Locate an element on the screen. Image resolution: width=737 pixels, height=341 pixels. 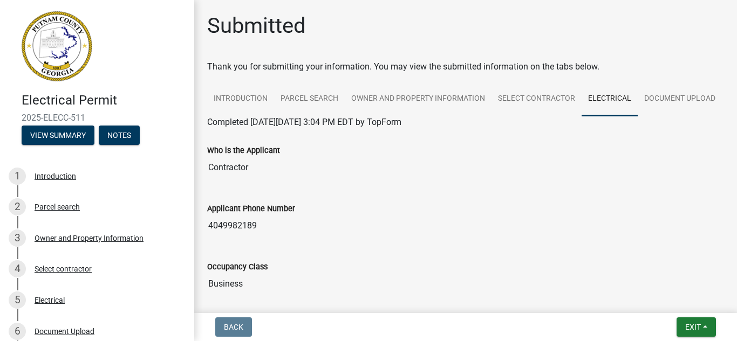
div: 1 is located at coordinates (17, 176).